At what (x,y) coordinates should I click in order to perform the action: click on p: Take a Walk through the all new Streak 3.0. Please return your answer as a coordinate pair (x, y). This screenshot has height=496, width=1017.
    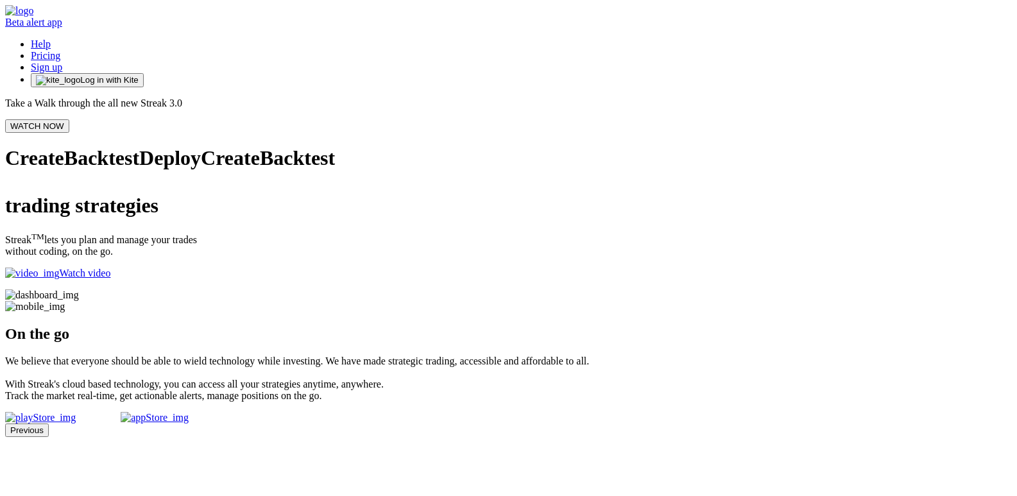
    Looking at the image, I should click on (508, 103).